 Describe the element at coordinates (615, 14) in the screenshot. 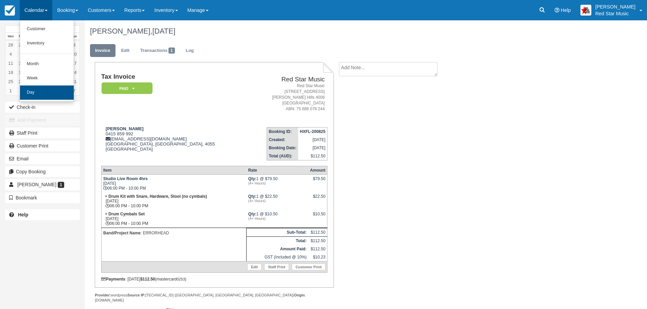

I see `p: Red Star Music` at that location.